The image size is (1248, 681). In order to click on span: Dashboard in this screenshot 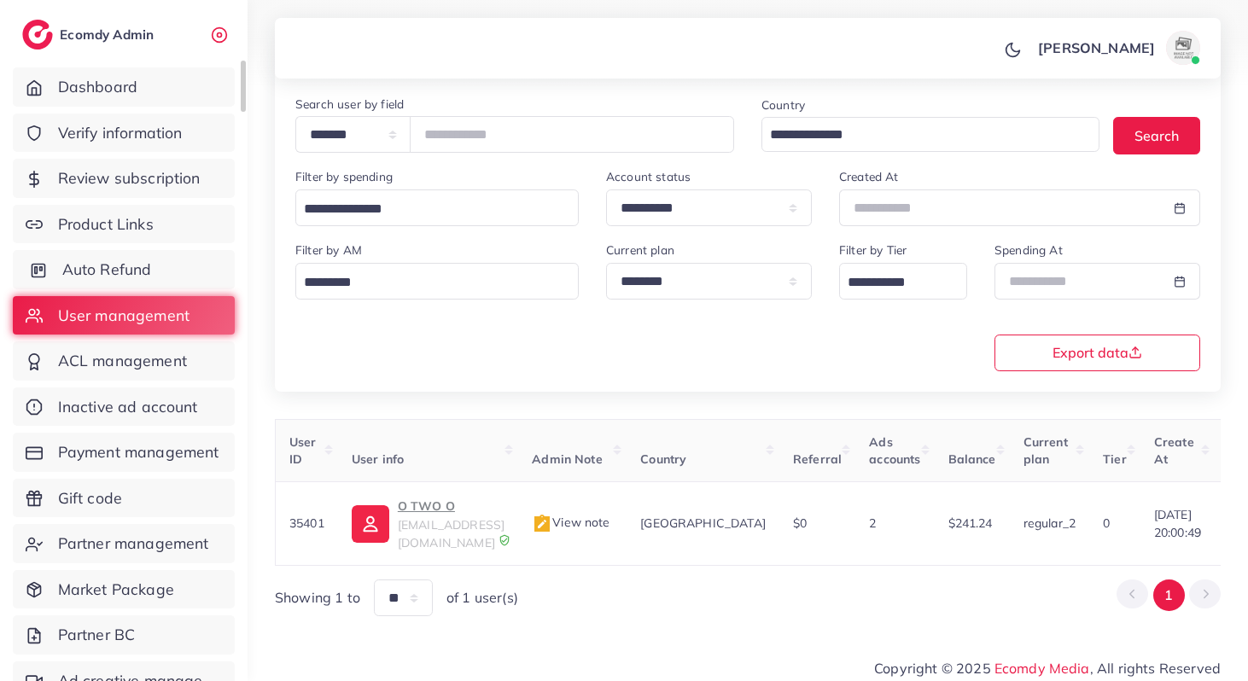, I will do `click(97, 87)`.